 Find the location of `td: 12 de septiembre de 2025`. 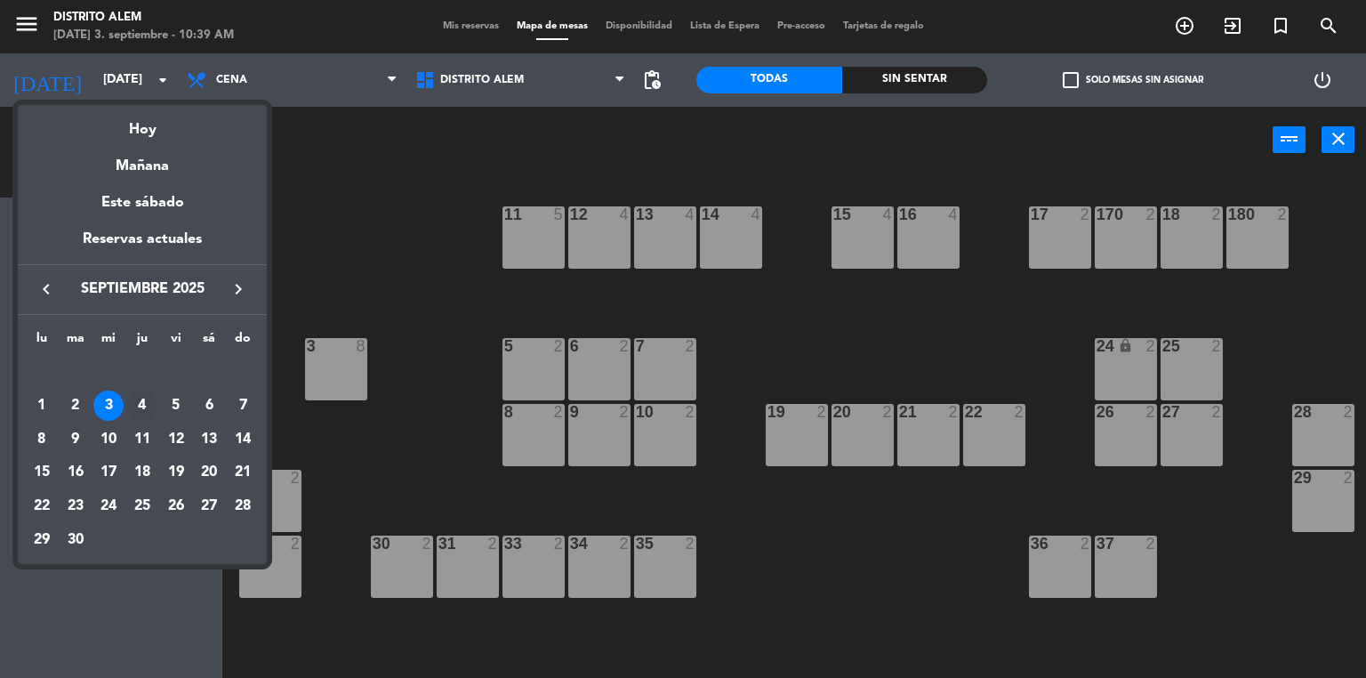

td: 12 de septiembre de 2025 is located at coordinates (176, 439).